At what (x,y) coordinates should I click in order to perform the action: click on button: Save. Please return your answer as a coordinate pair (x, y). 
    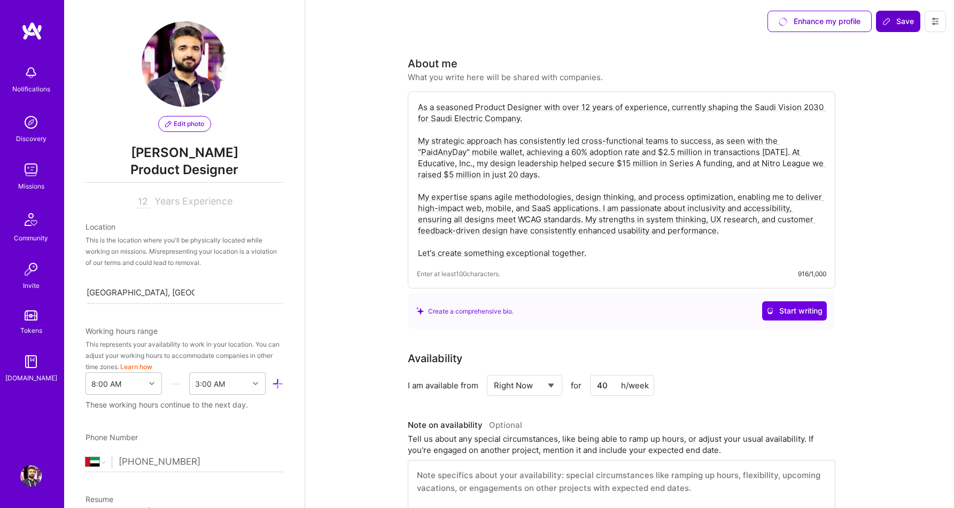
    Looking at the image, I should click on (898, 21).